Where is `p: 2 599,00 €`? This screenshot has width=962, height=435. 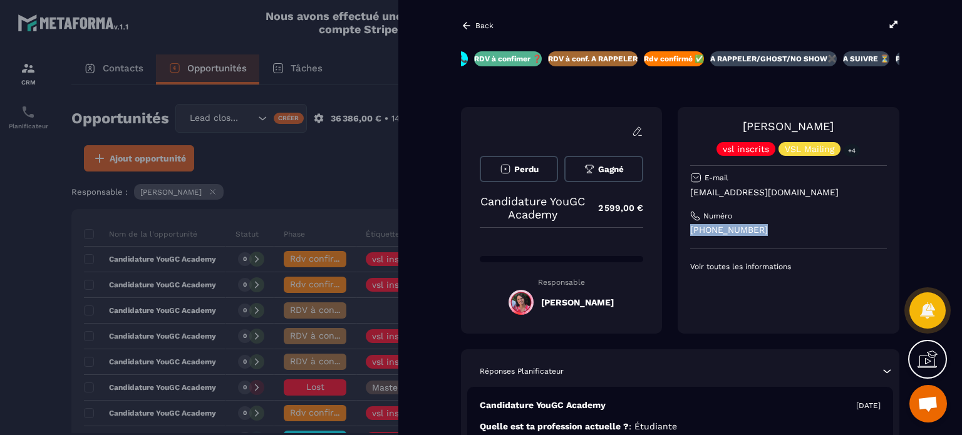
p: 2 599,00 € is located at coordinates (614, 208).